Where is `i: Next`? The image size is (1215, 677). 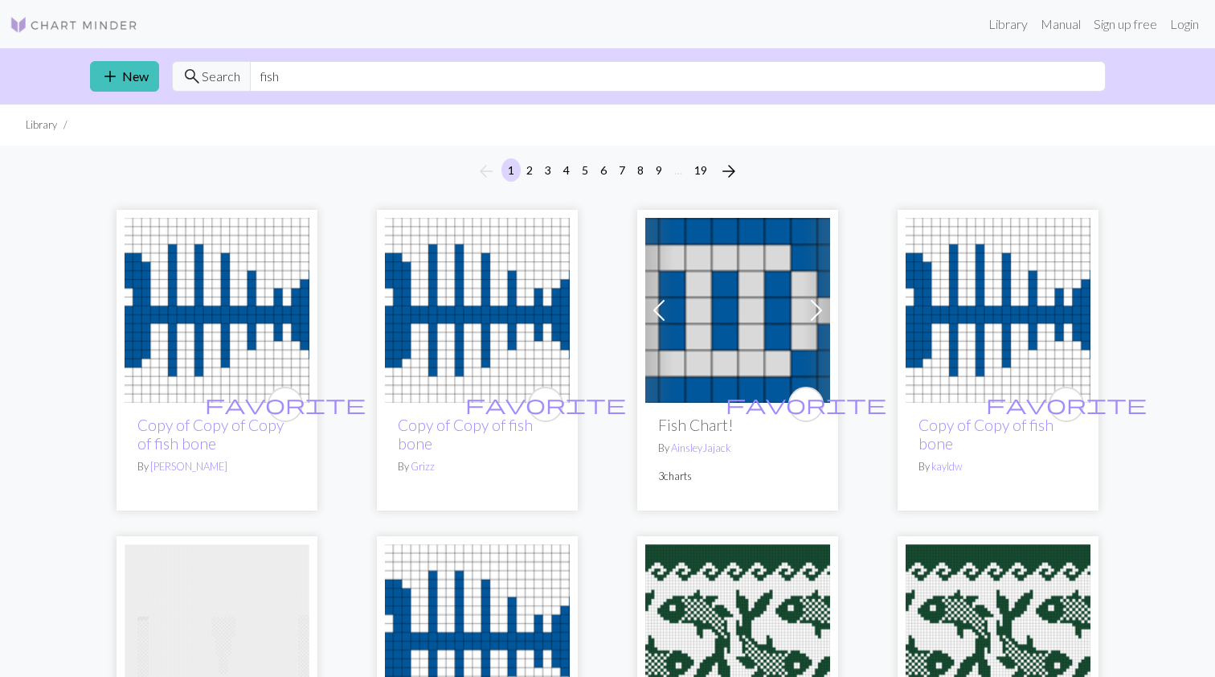 i: Next is located at coordinates (729, 171).